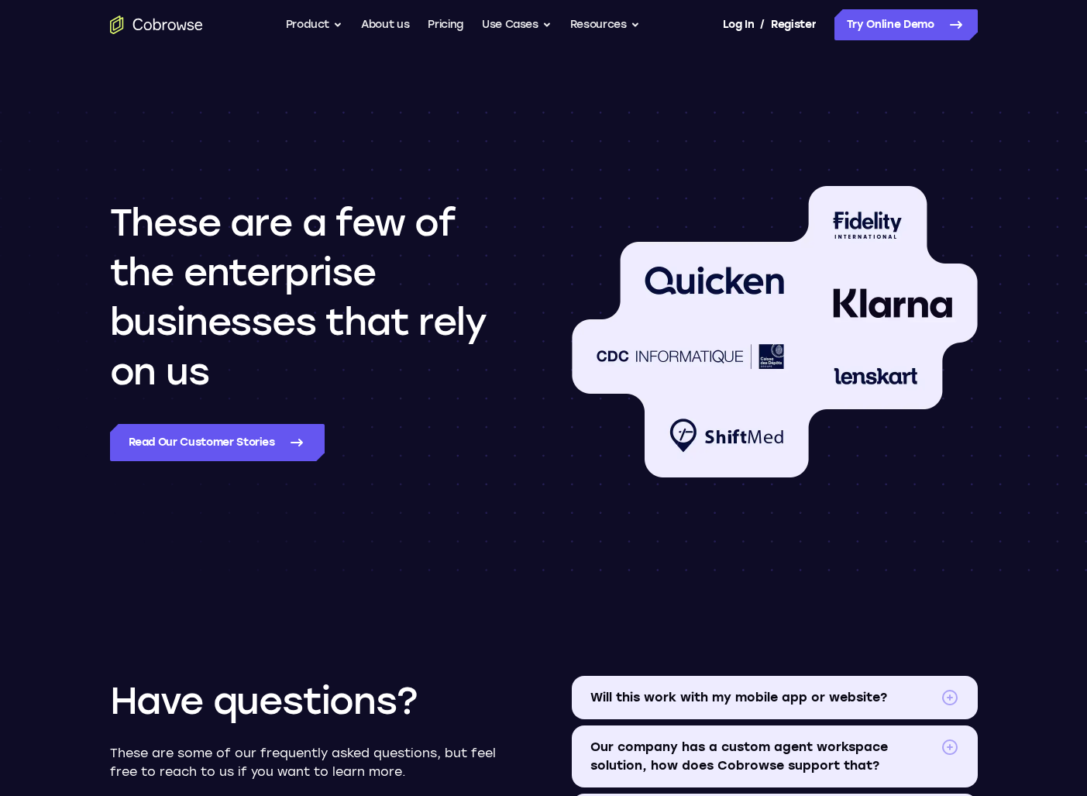  I want to click on button: Resources, so click(605, 25).